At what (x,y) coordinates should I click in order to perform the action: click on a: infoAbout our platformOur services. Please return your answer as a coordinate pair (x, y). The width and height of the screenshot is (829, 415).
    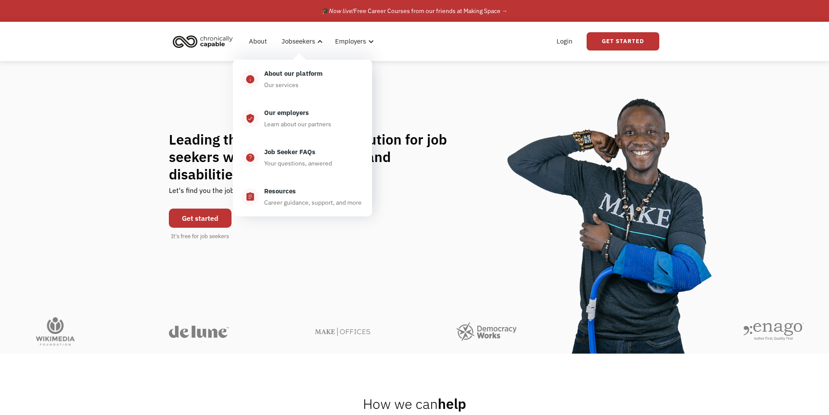
    Looking at the image, I should click on (302, 79).